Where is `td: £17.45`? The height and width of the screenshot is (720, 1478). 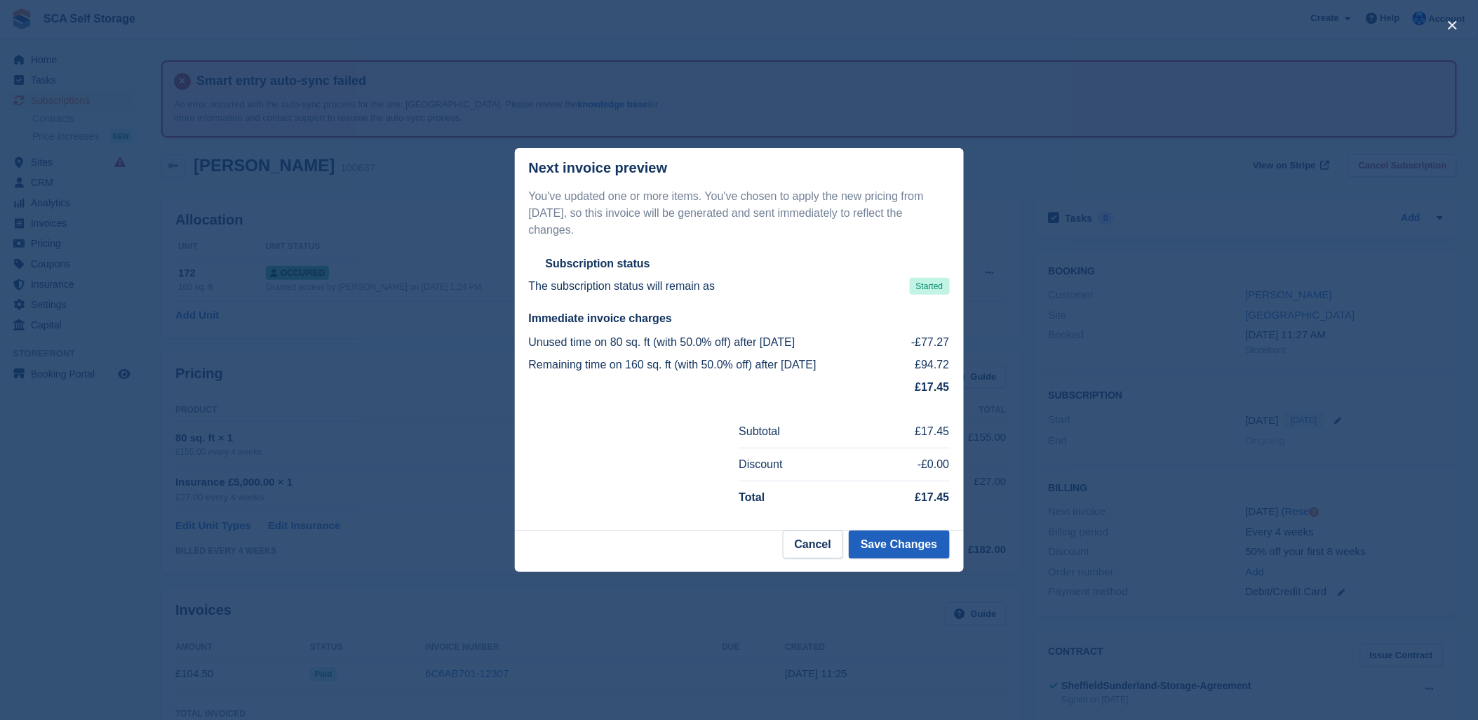 td: £17.45 is located at coordinates (903, 432).